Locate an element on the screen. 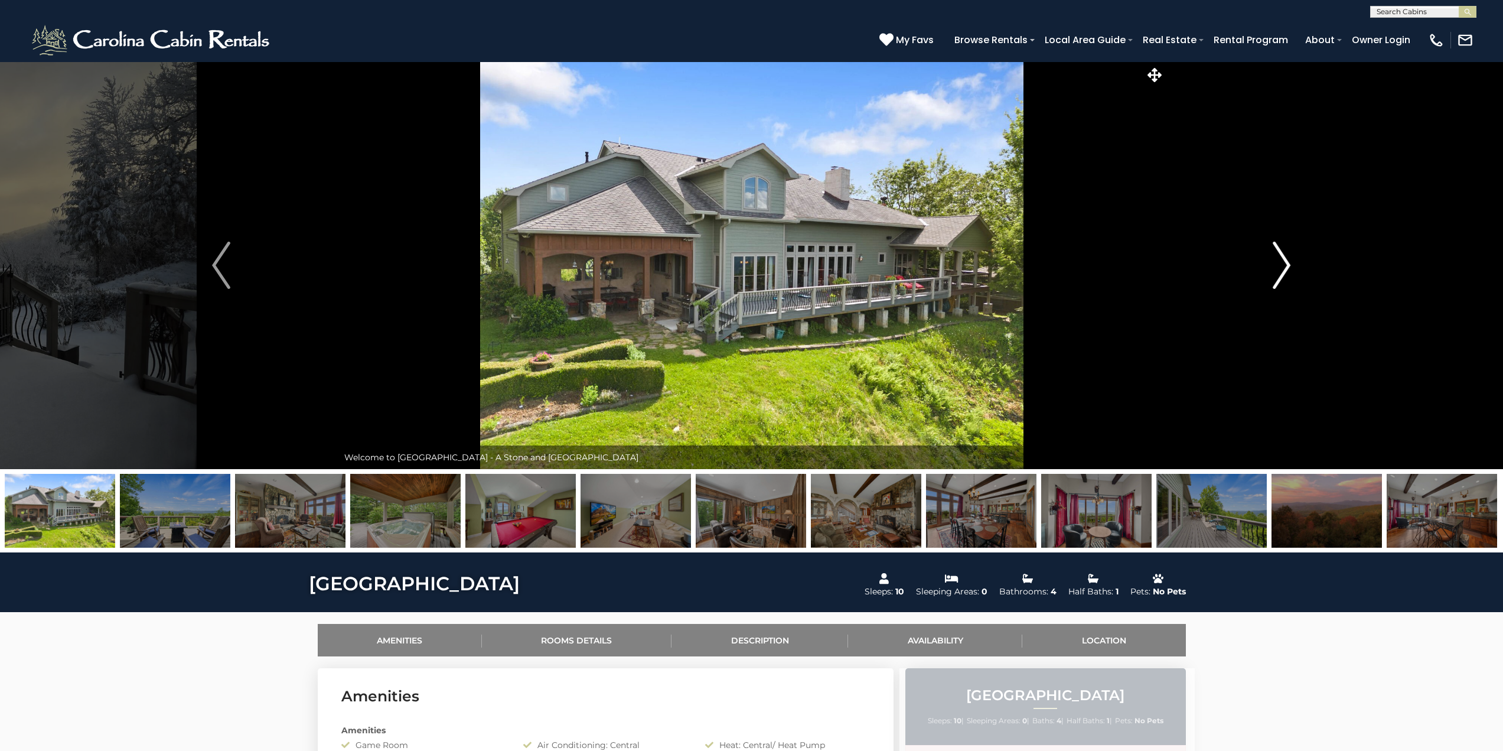  img: 168777866 is located at coordinates (981, 510).